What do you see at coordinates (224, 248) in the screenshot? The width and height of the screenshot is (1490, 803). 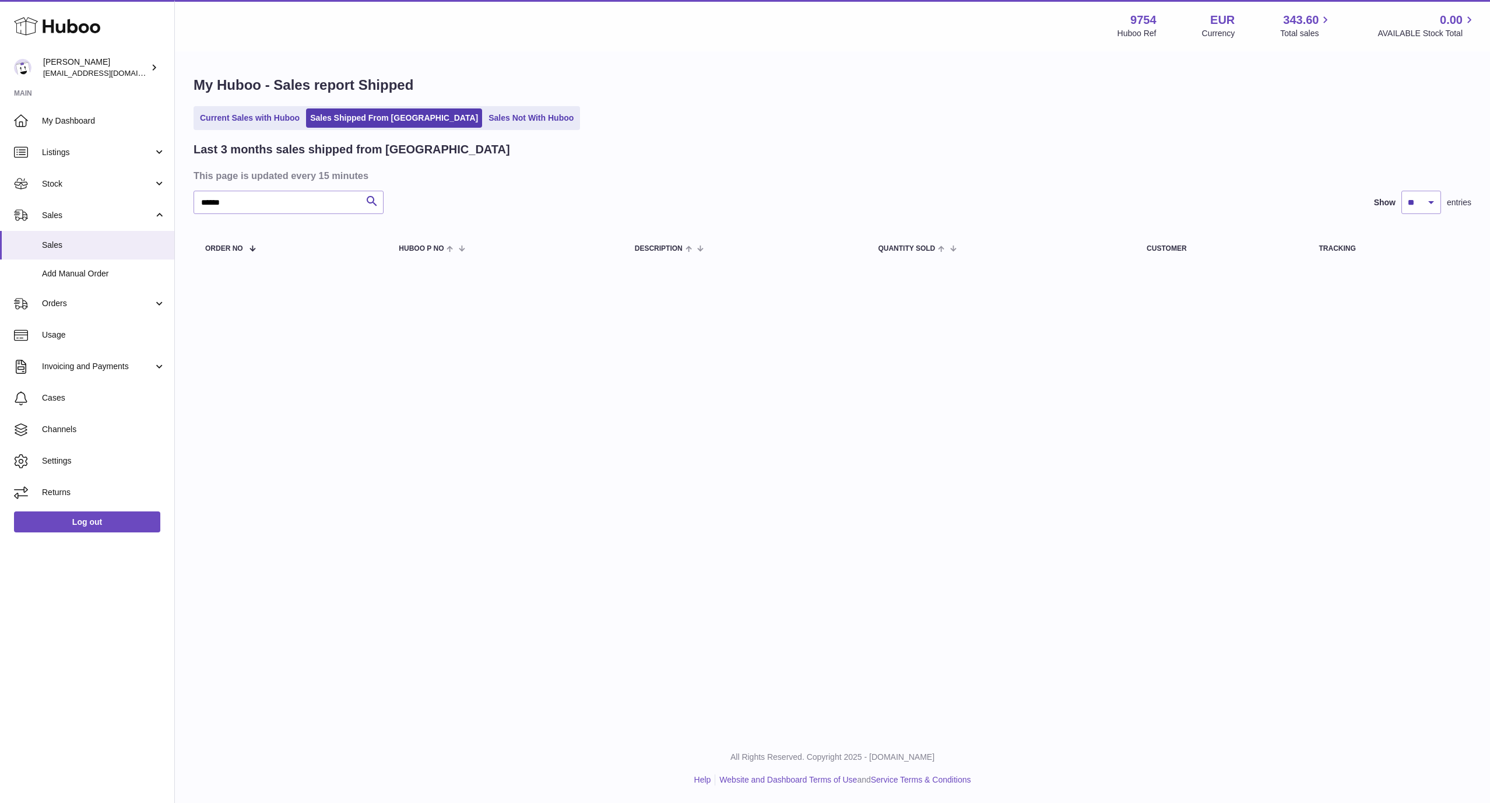 I see `span: Order No` at bounding box center [224, 248].